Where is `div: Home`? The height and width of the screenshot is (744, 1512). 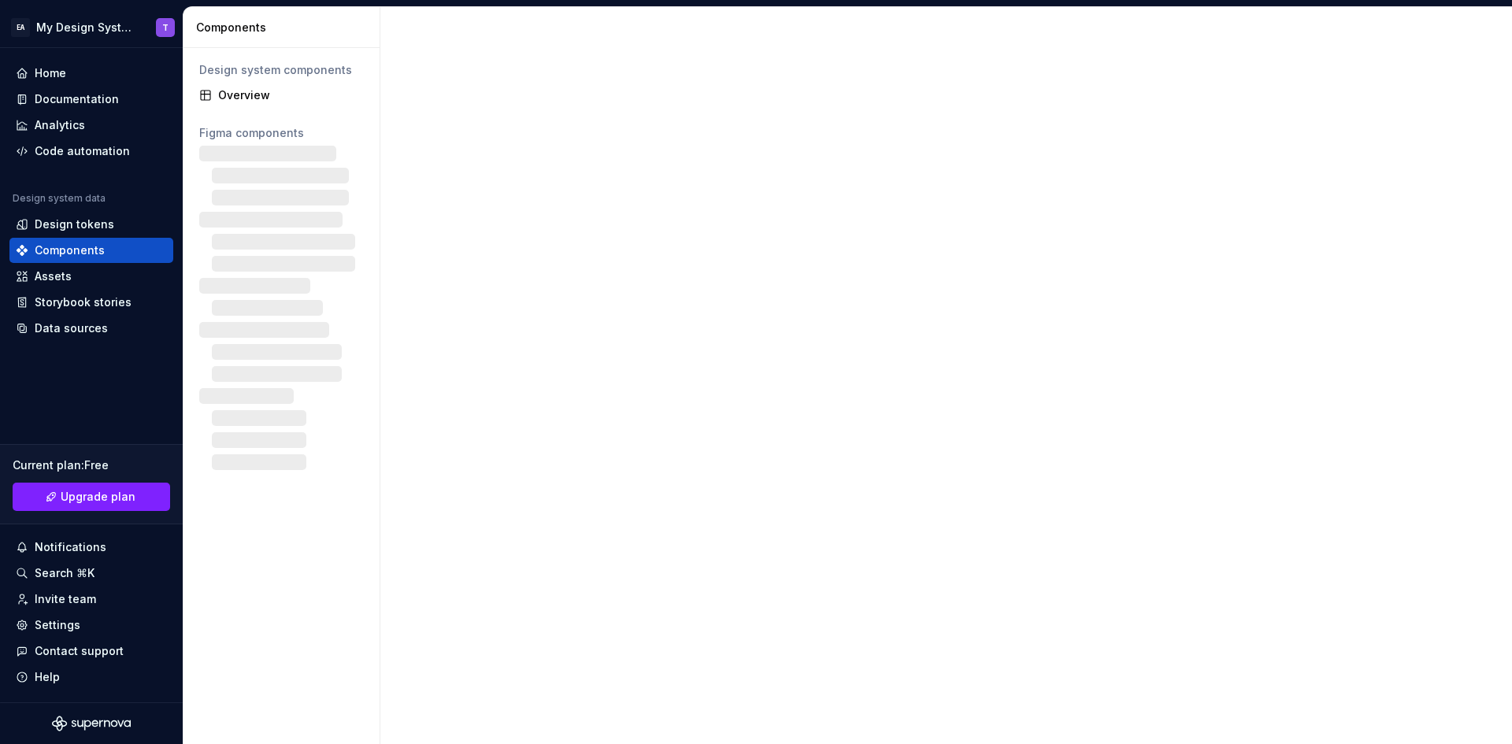 div: Home is located at coordinates (50, 73).